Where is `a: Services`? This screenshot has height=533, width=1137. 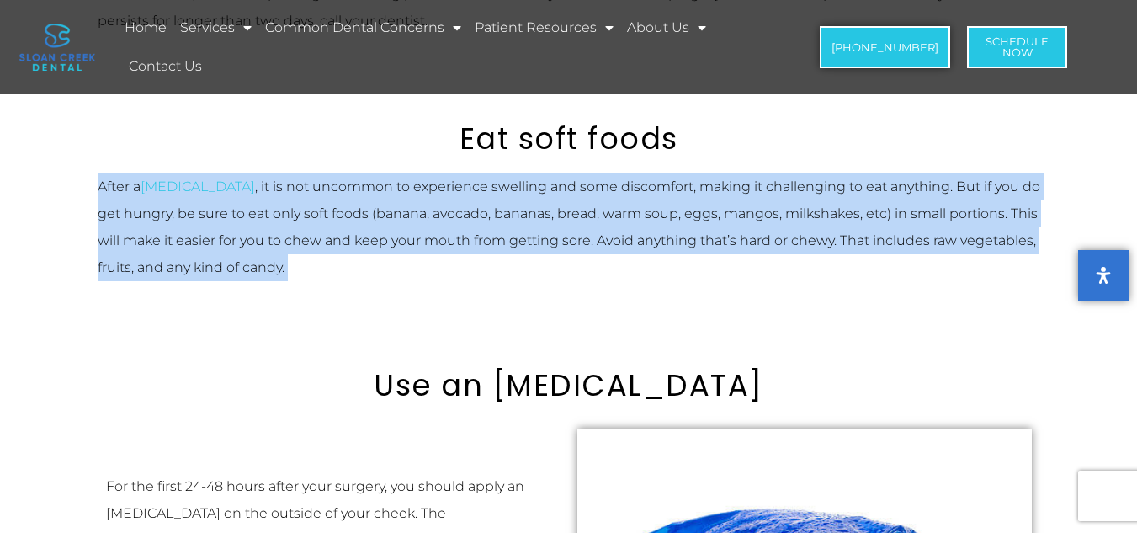
a: Services is located at coordinates (216, 28).